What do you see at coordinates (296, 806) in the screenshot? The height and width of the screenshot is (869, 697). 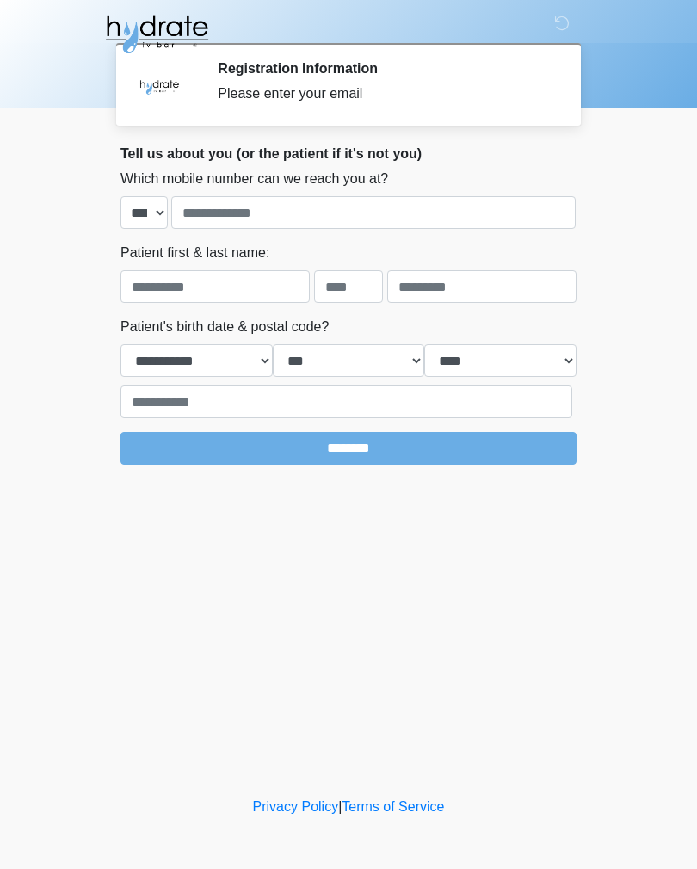 I see `a: Privacy Policy` at bounding box center [296, 806].